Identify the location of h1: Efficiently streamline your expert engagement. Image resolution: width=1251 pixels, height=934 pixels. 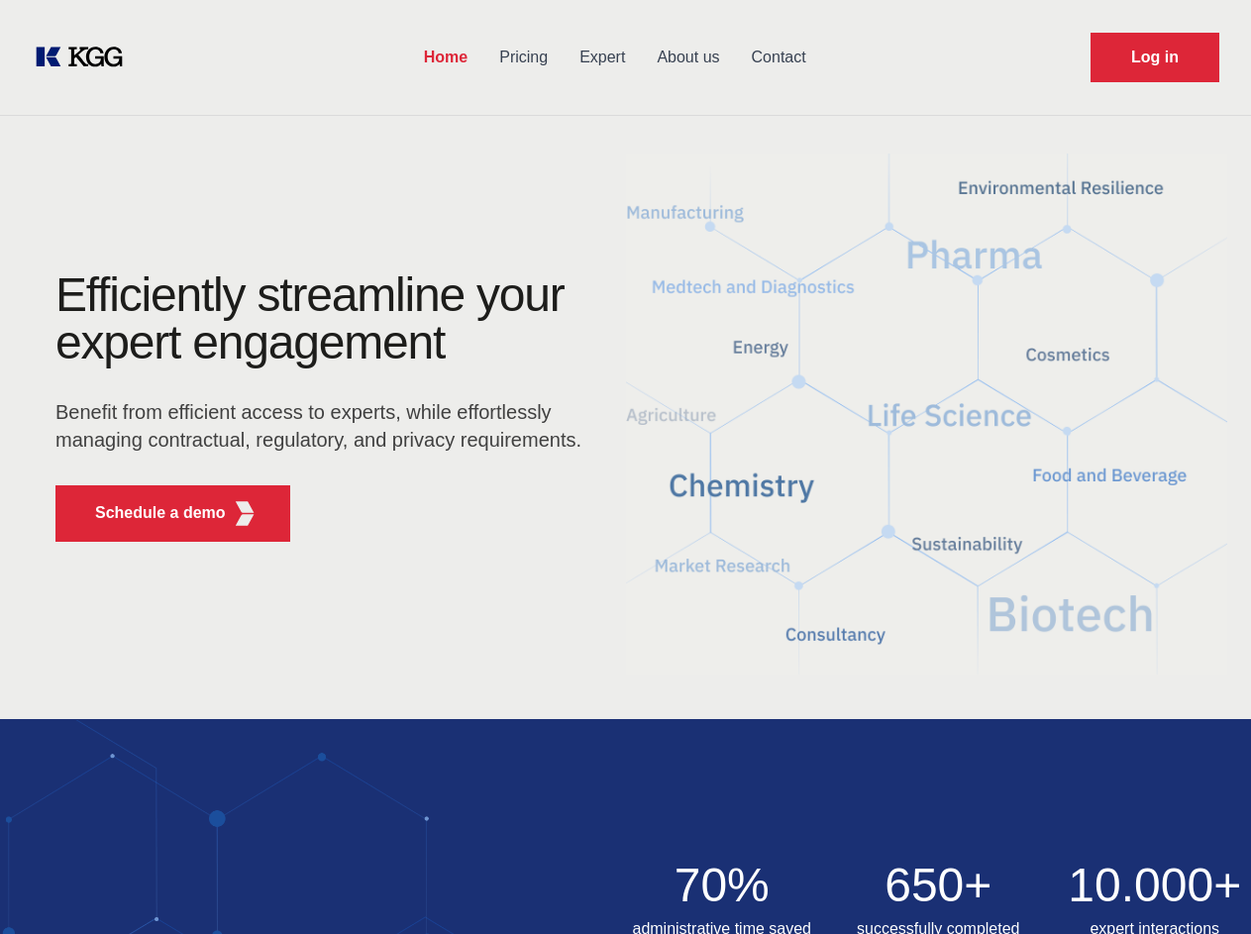
(325, 319).